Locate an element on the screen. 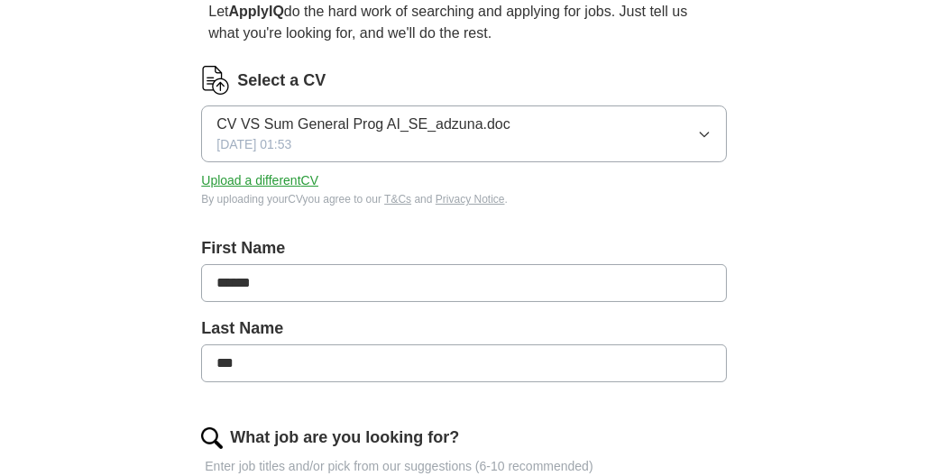  div: By uploading your CV you agree to our and . is located at coordinates (463, 199).